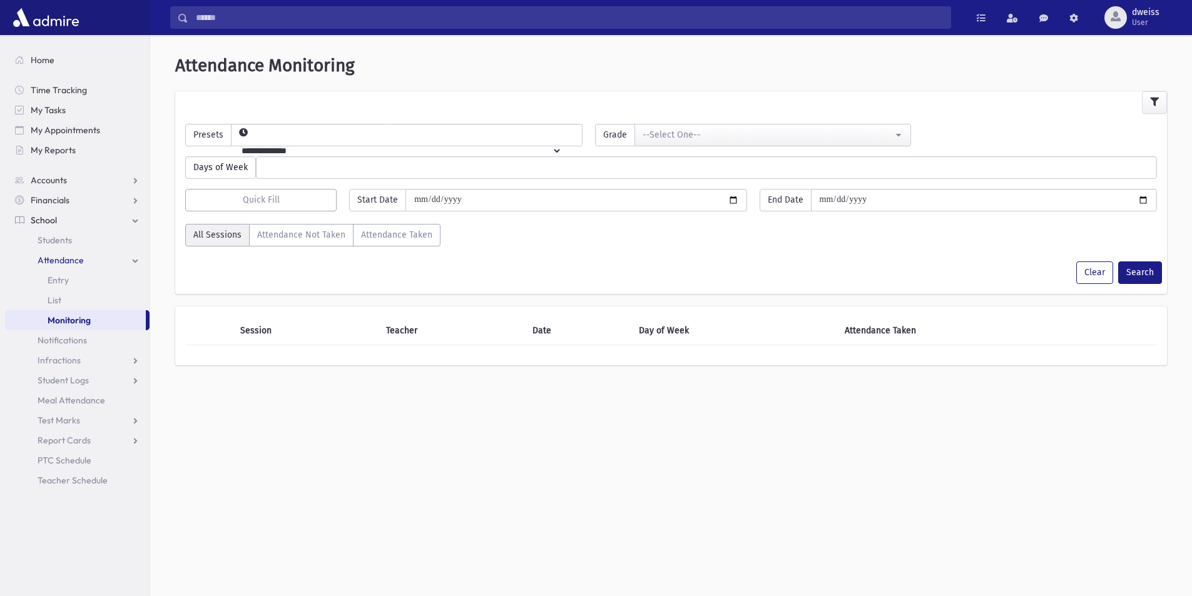 Image resolution: width=1192 pixels, height=596 pixels. Describe the element at coordinates (77, 420) in the screenshot. I see `a: Test Marks` at that location.